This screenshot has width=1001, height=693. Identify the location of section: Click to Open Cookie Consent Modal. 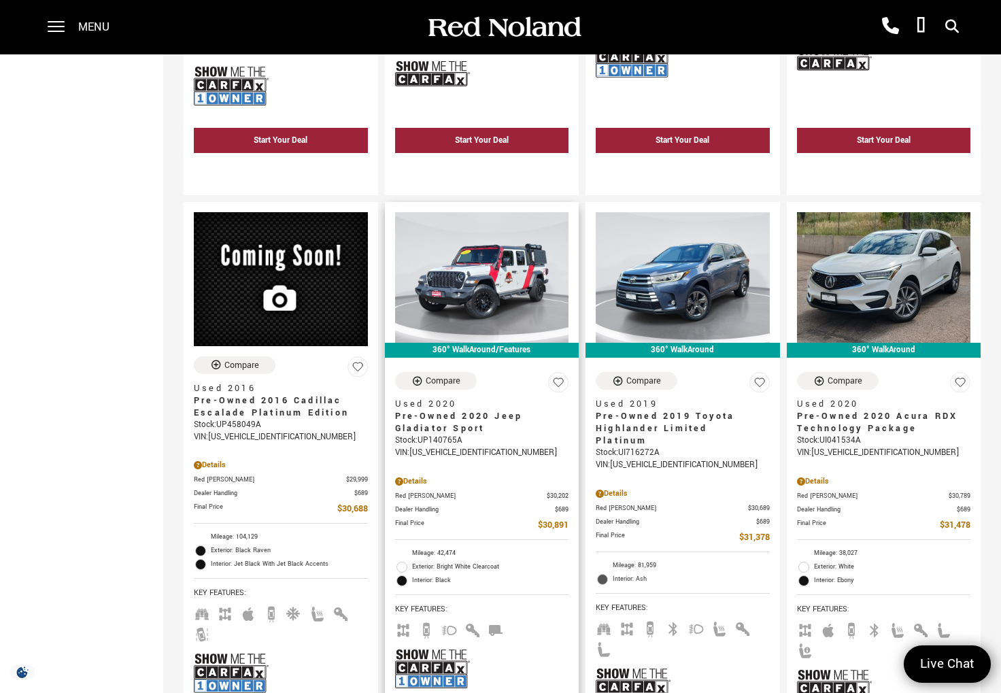
(22, 672).